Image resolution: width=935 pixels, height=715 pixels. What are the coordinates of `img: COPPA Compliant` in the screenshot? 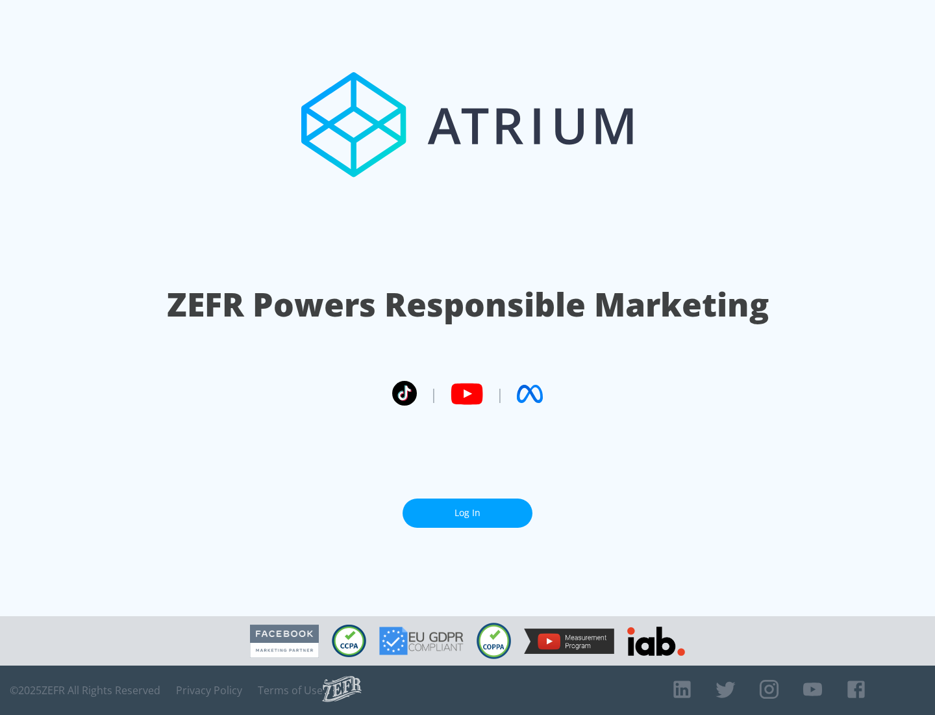 It's located at (494, 640).